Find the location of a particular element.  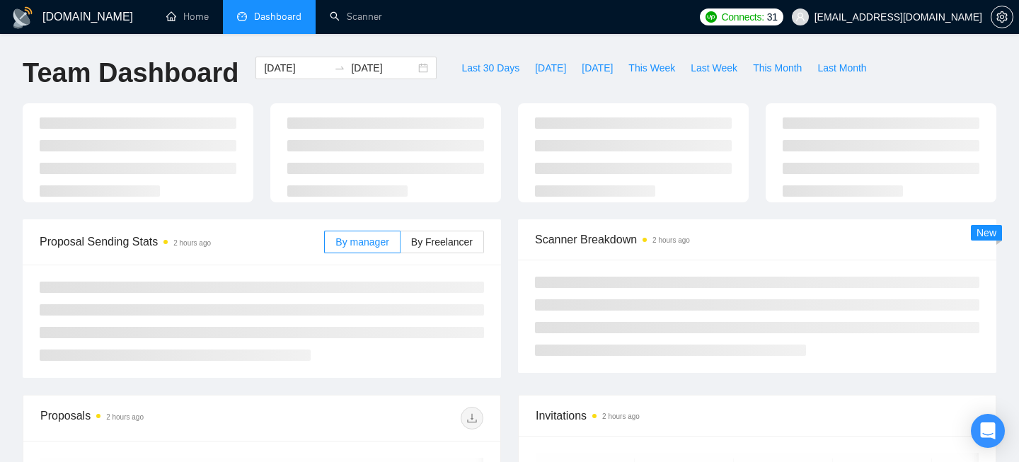

span: Last Month is located at coordinates (842, 68).